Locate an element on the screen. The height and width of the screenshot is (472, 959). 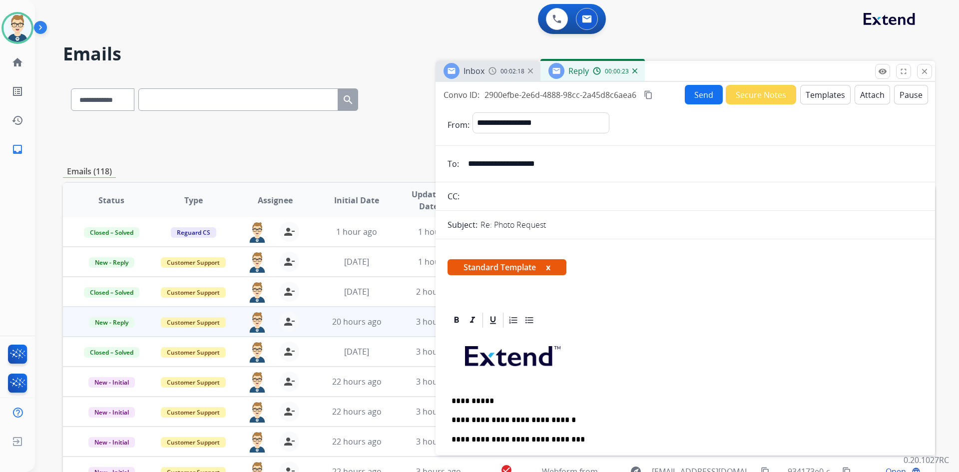
button: Send is located at coordinates (704, 94).